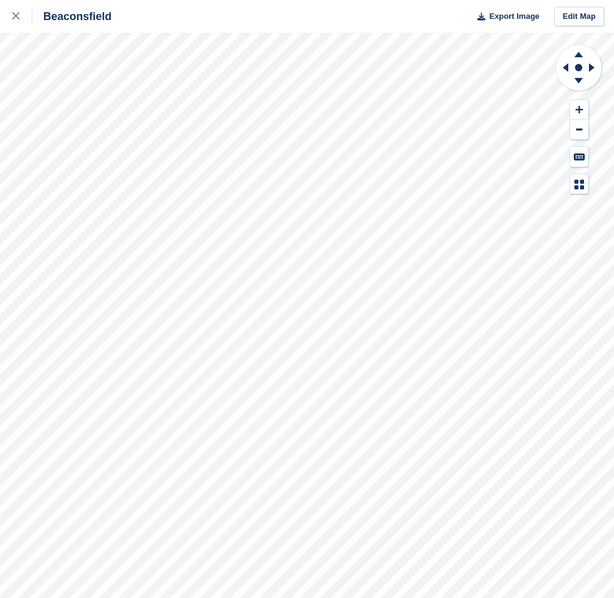  Describe the element at coordinates (579, 157) in the screenshot. I see `button: Keyboard Shortcuts` at that location.